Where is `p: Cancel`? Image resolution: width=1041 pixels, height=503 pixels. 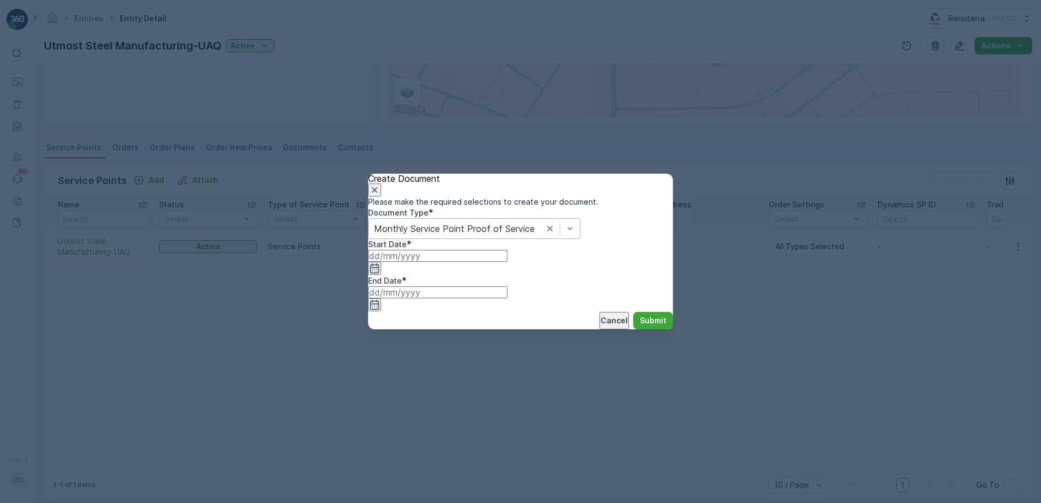 p: Cancel is located at coordinates (614, 321).